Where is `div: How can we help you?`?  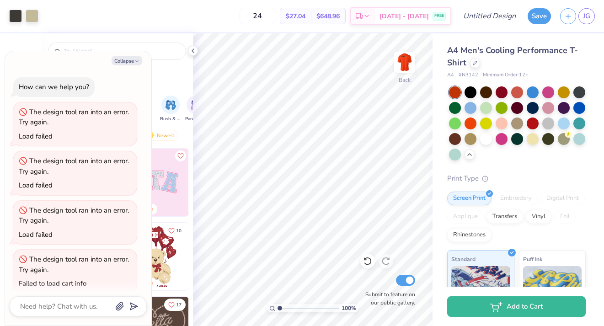 div: How can we help you? is located at coordinates (54, 87).